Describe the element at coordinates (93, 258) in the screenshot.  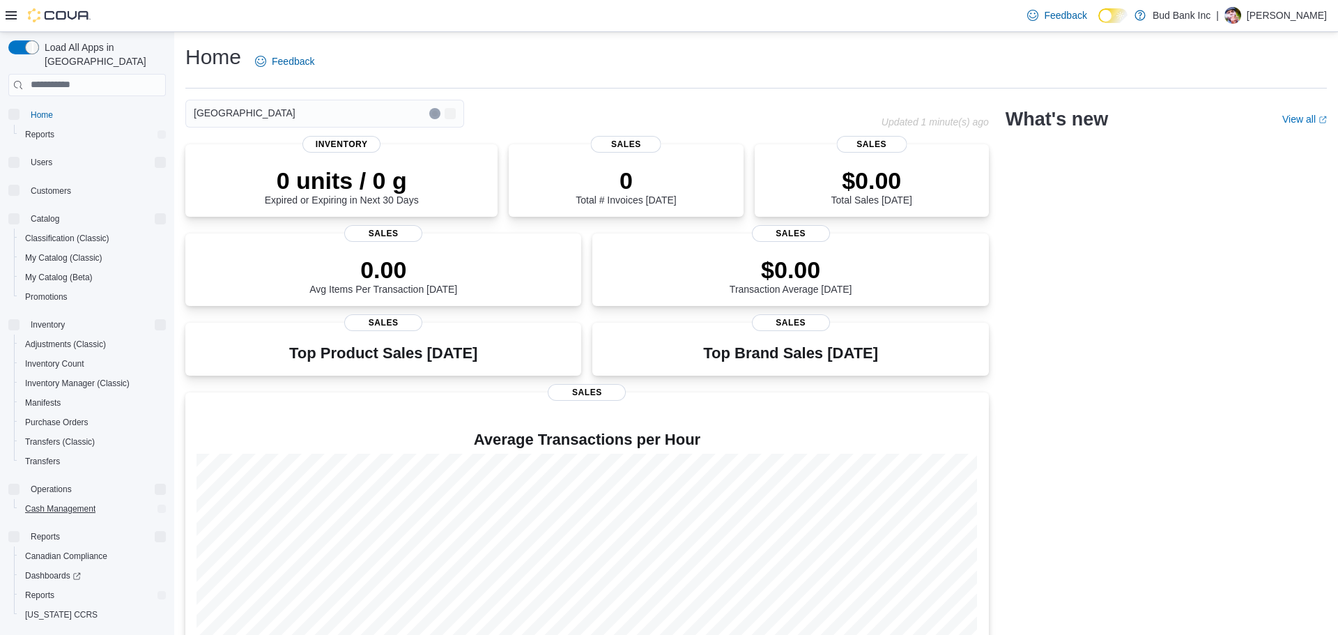
I see `button: My Catalog (Classic)` at that location.